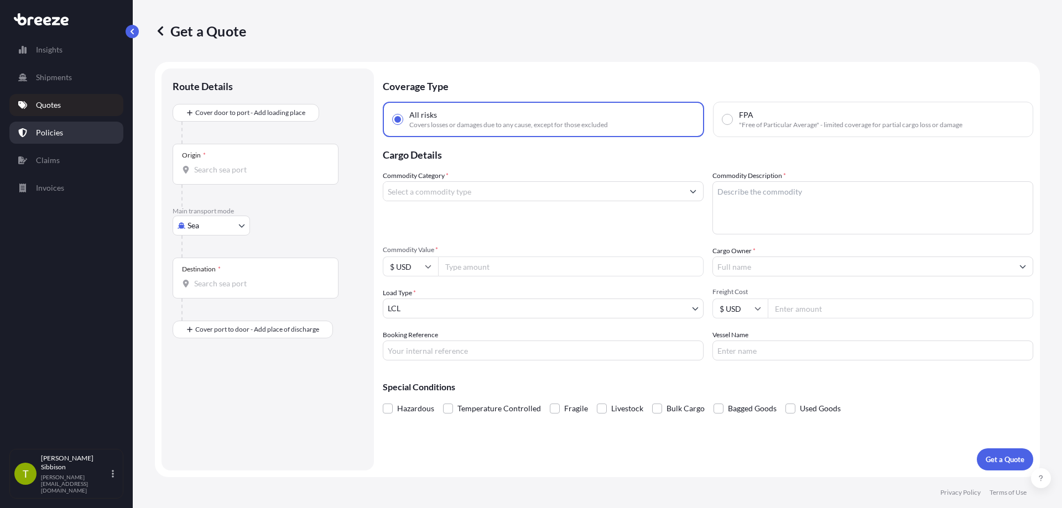 This screenshot has height=508, width=1062. What do you see at coordinates (863, 267) in the screenshot?
I see `input: Full name` at bounding box center [863, 267].